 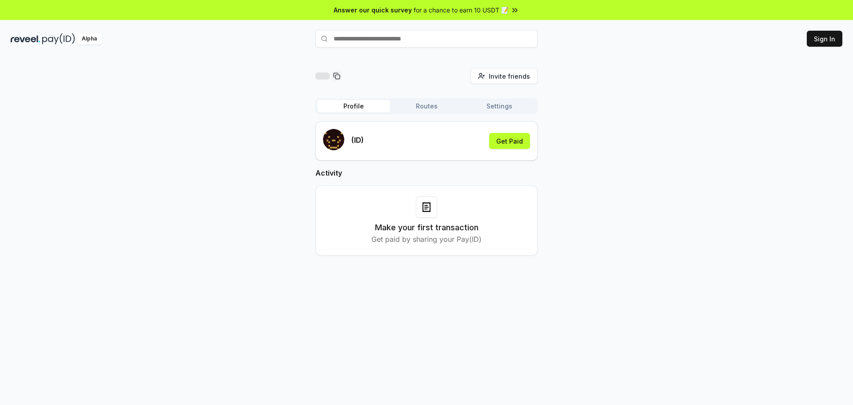 I want to click on img: pay_id, so click(x=59, y=39).